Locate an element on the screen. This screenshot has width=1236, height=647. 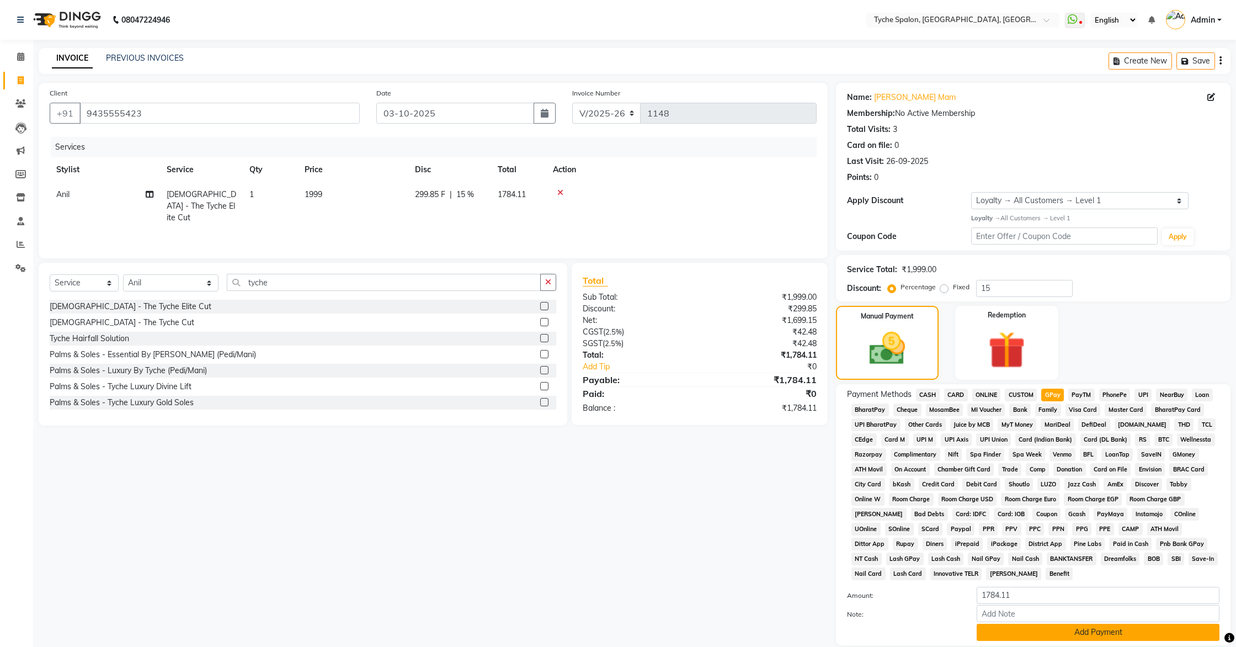
div: Apply Discount is located at coordinates (909, 200).